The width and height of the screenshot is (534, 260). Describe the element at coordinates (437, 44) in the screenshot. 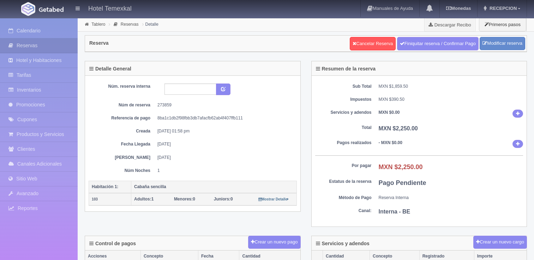

I see `a: Finiquitar reserva / Confirmar Pago` at that location.